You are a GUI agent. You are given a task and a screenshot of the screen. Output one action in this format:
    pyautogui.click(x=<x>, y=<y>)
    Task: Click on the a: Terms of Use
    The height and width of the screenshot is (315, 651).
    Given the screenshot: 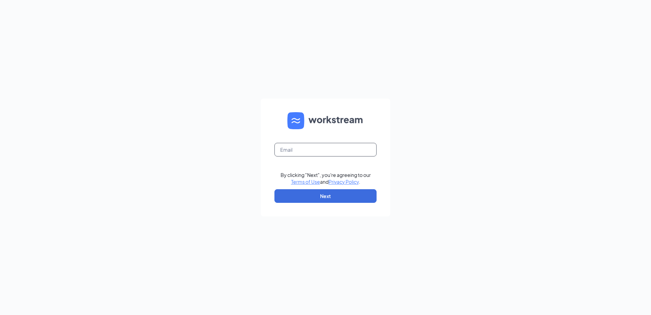 What is the action you would take?
    pyautogui.click(x=305, y=182)
    